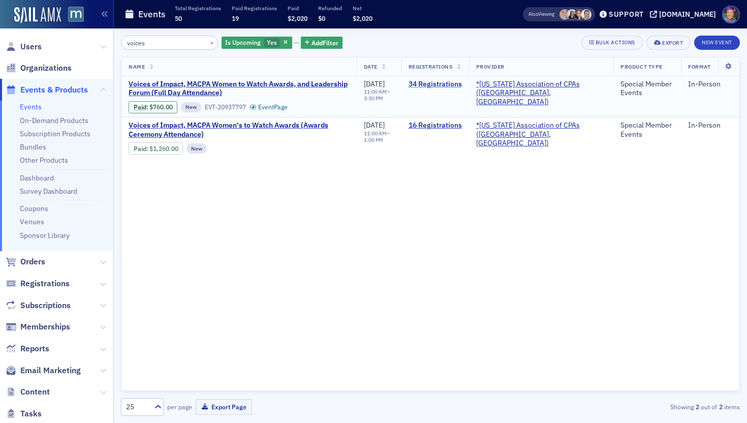  I want to click on span: Michelle Brown, so click(579, 14).